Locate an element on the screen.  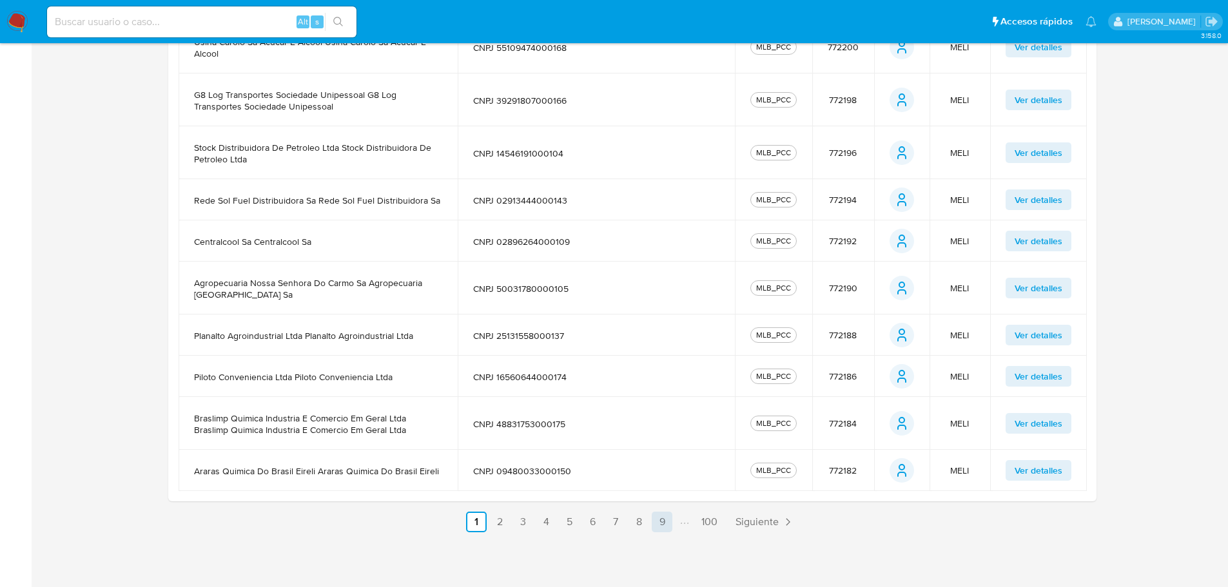
a: Salir is located at coordinates (1211, 21).